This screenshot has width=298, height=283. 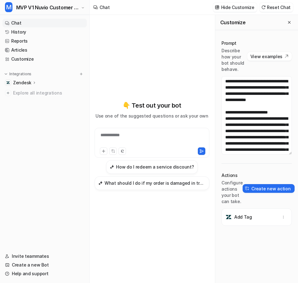 What do you see at coordinates (152, 167) in the screenshot?
I see `button: How do I redeem a service discount?How do I redeem a service discount?` at bounding box center [152, 167].